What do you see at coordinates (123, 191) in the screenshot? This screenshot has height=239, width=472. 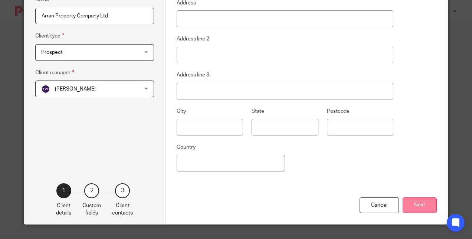 I see `div: 3` at bounding box center [123, 191].